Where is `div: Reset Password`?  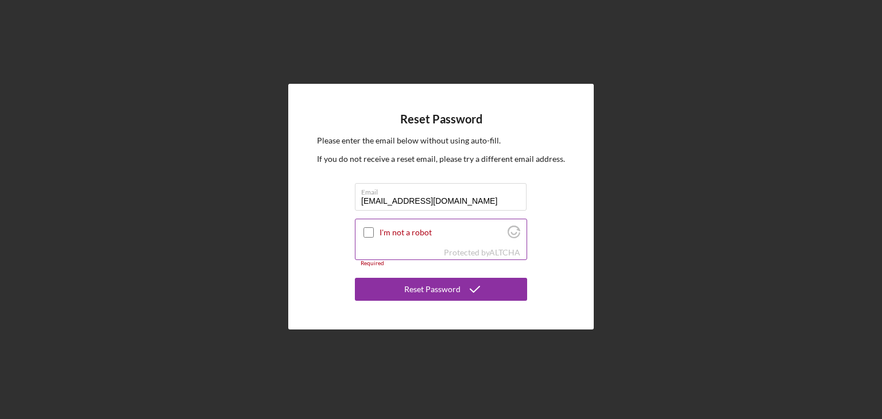 div: Reset Password is located at coordinates (433, 290).